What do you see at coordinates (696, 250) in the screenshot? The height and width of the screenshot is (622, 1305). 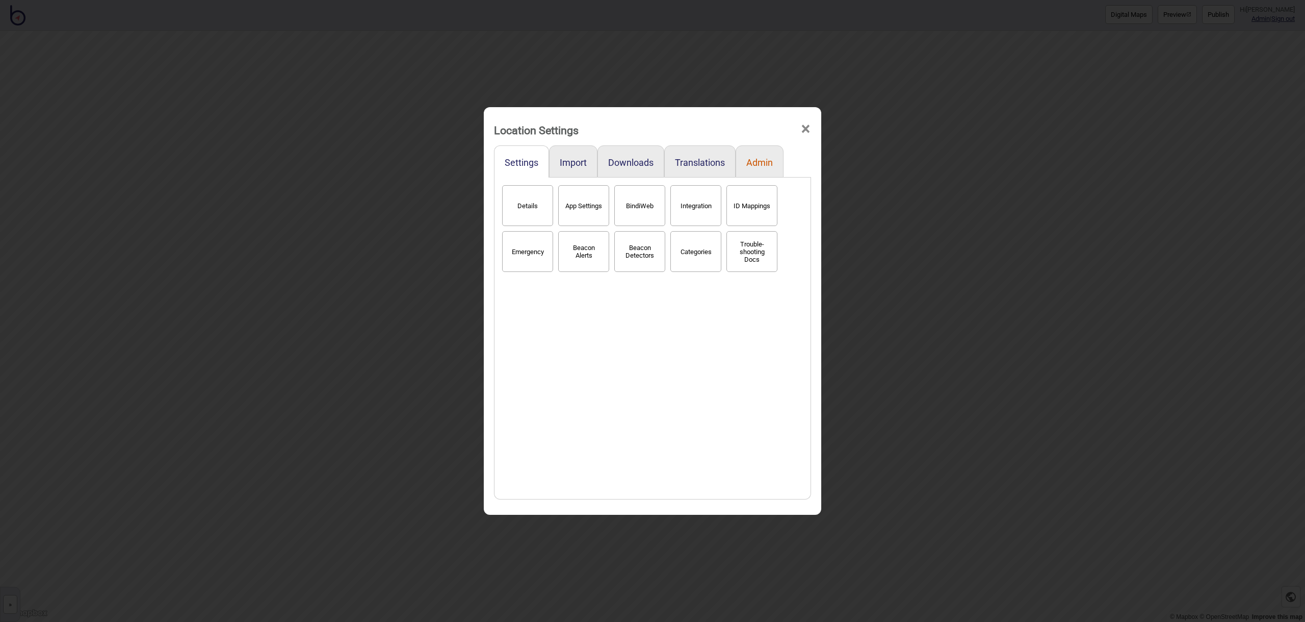 I see `a: Categories` at bounding box center [696, 250].